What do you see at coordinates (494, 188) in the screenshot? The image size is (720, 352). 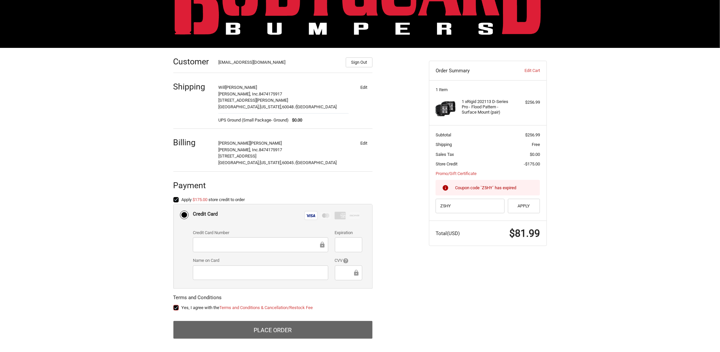 I see `div: Coupon code `Z5HY` has expired` at bounding box center [494, 188].